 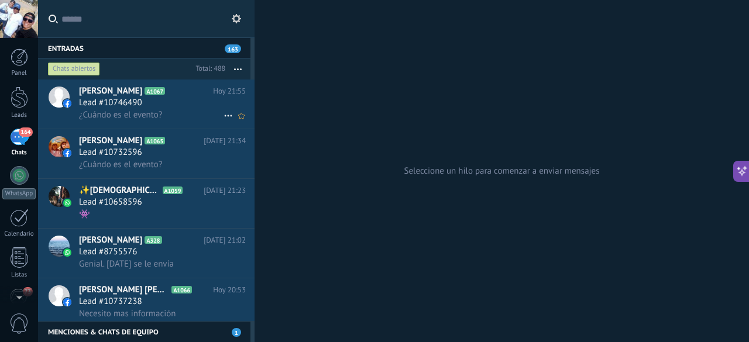 I want to click on span: Hoy 21:55, so click(x=229, y=91).